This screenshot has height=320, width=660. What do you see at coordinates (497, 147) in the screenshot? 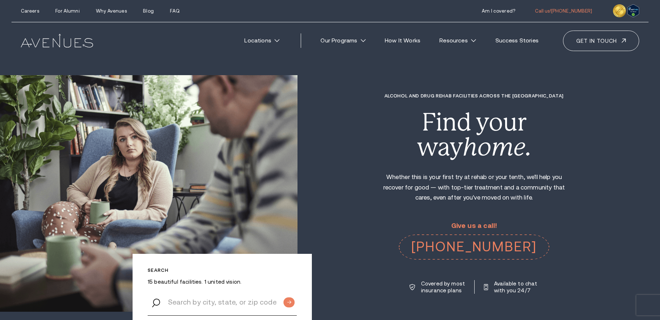
I see `i: home.` at bounding box center [497, 147].